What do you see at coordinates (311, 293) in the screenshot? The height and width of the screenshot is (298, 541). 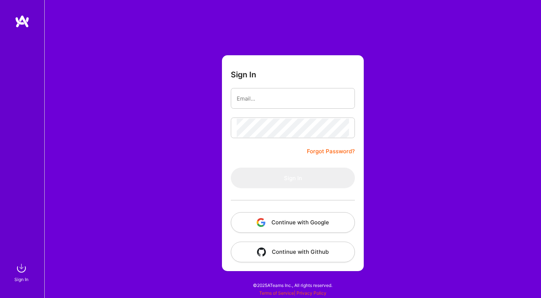 I see `a: Privacy Policy` at bounding box center [311, 293].